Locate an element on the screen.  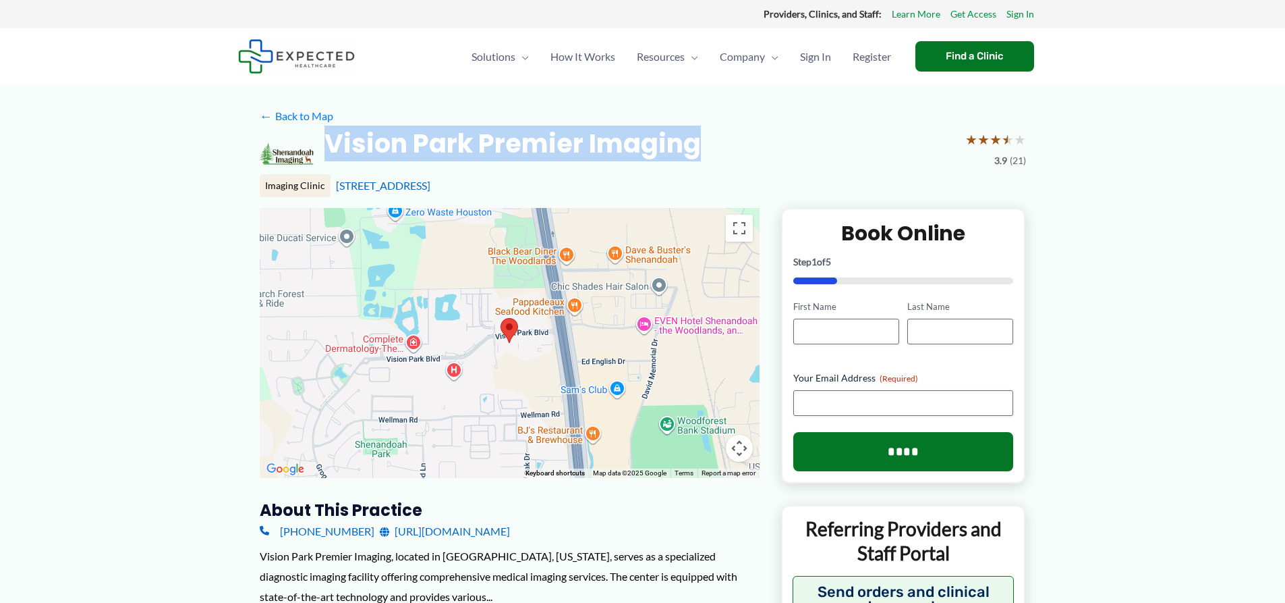
span: 5 is located at coordinates (829, 261).